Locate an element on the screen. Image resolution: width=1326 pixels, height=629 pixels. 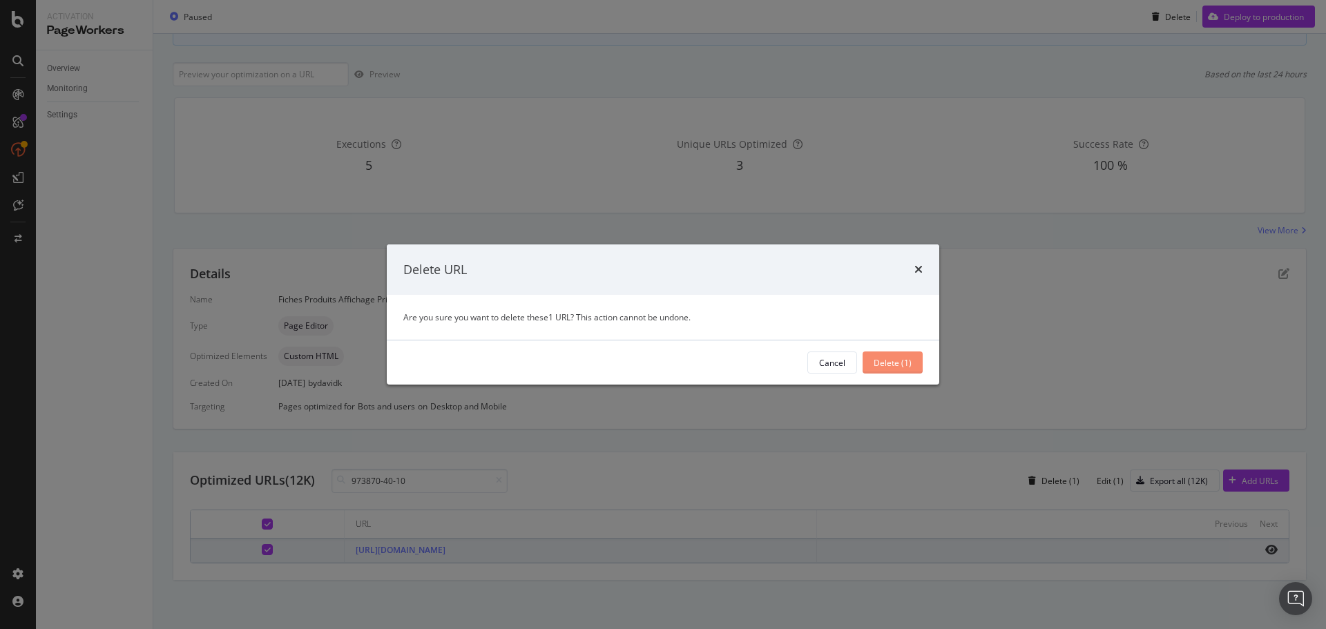
div: Open Intercom Messenger is located at coordinates (1296, 599).